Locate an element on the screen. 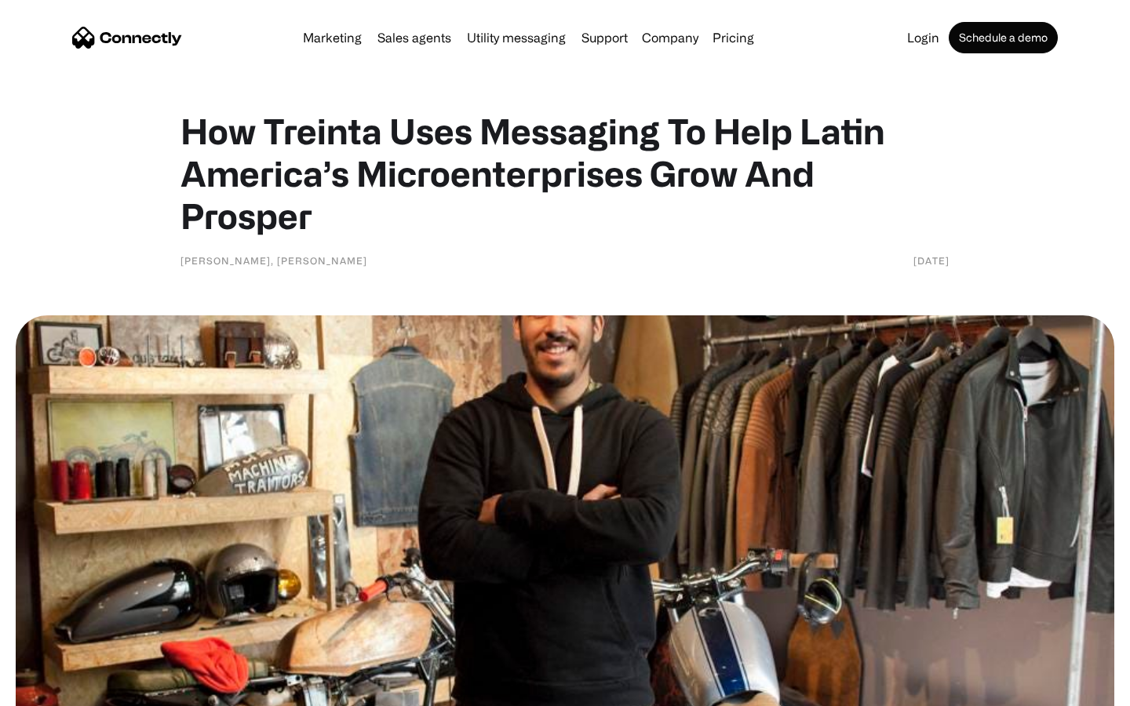 This screenshot has width=1130, height=706. a: Schedule a demo is located at coordinates (1003, 38).